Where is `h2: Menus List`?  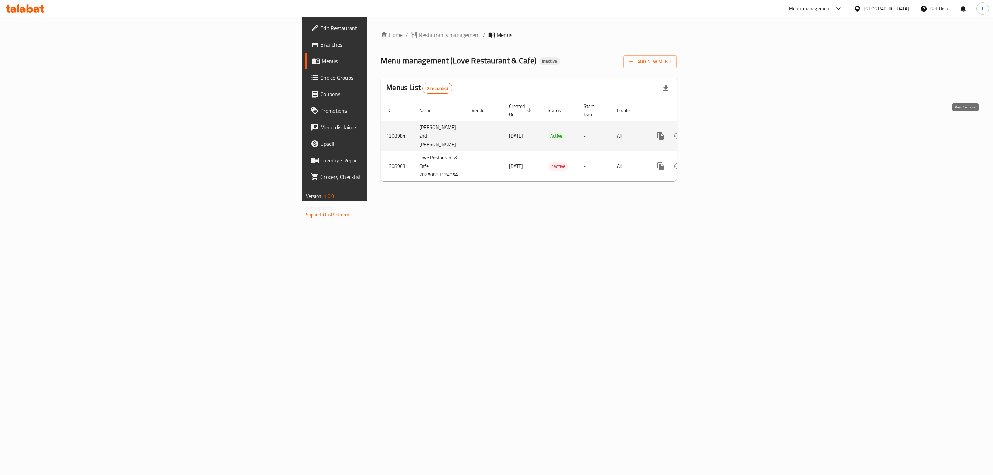
h2: Menus List is located at coordinates (419, 88).